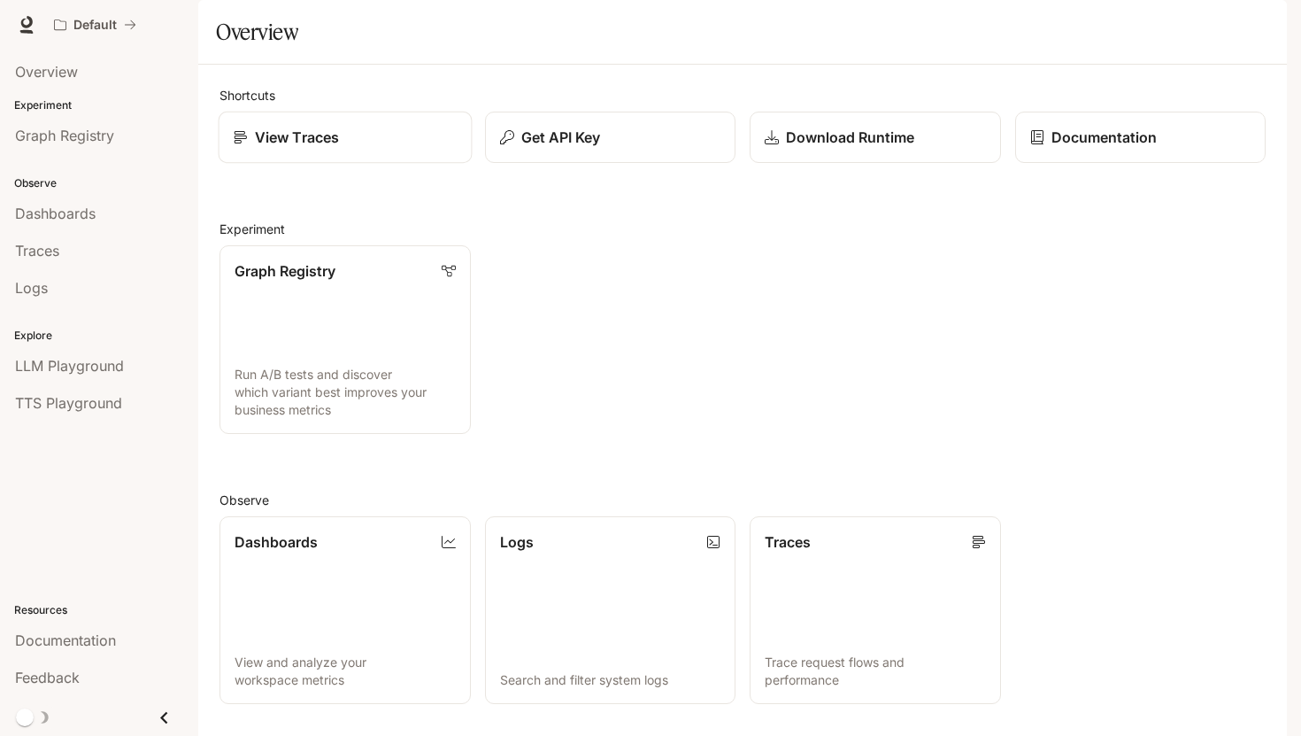 The image size is (1301, 736). What do you see at coordinates (743, 228) in the screenshot?
I see `h2: Experiment` at bounding box center [743, 228].